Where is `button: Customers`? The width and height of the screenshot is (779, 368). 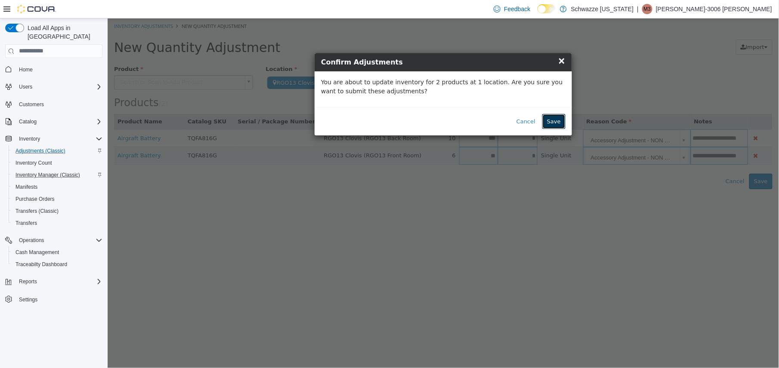
button: Customers is located at coordinates (54, 104).